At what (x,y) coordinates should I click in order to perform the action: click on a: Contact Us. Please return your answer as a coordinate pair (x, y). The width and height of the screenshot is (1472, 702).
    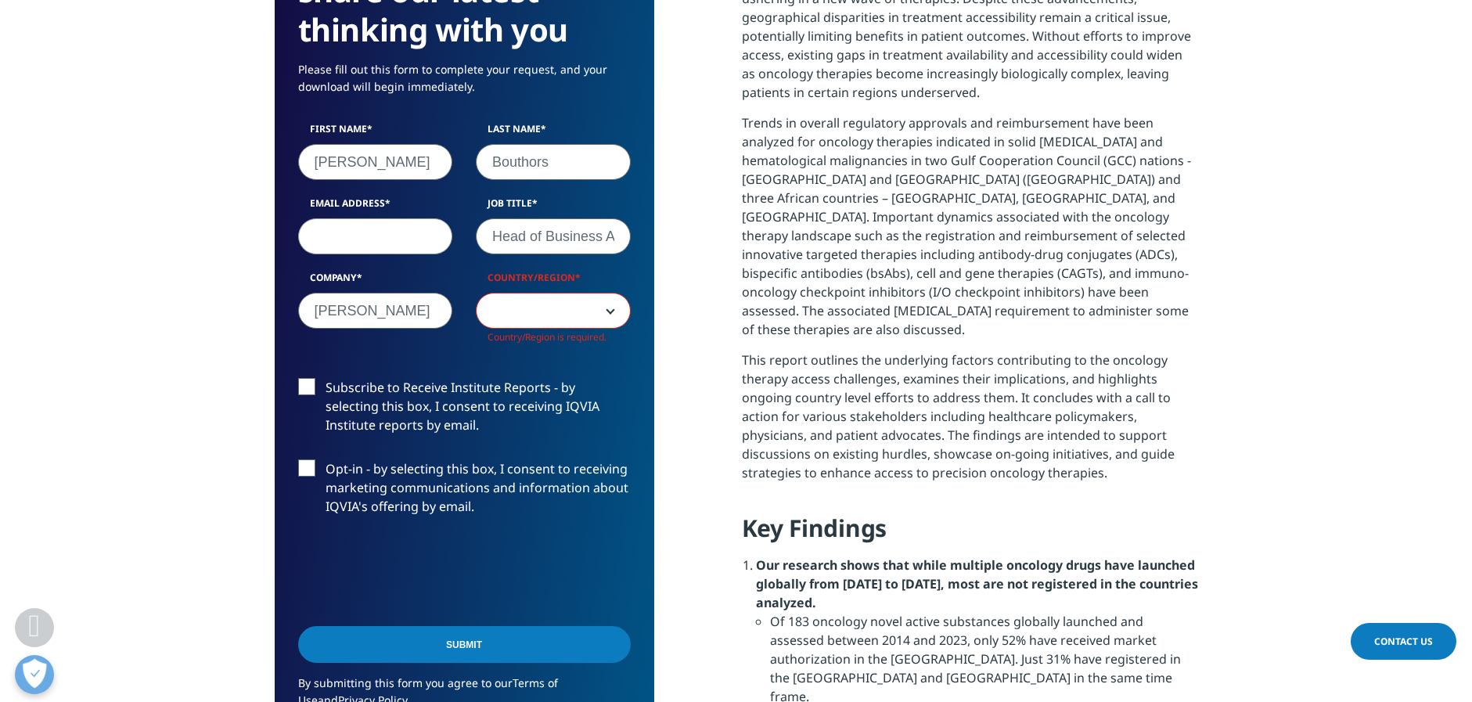
    Looking at the image, I should click on (1403, 641).